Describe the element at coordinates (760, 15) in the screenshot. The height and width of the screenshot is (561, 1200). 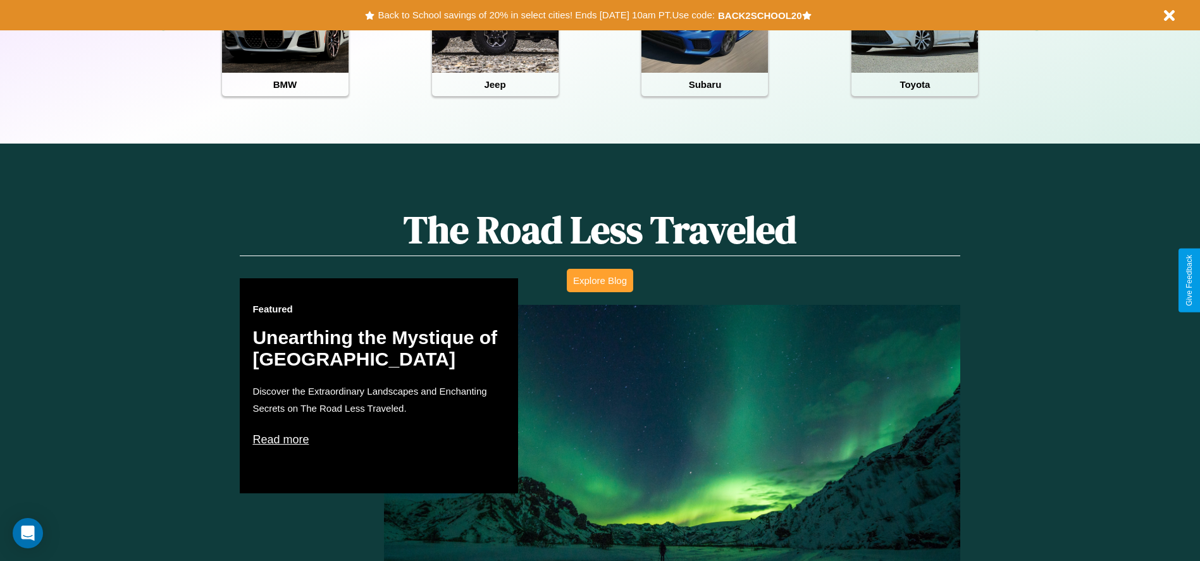
I see `b: BACK2SCHOOL20` at that location.